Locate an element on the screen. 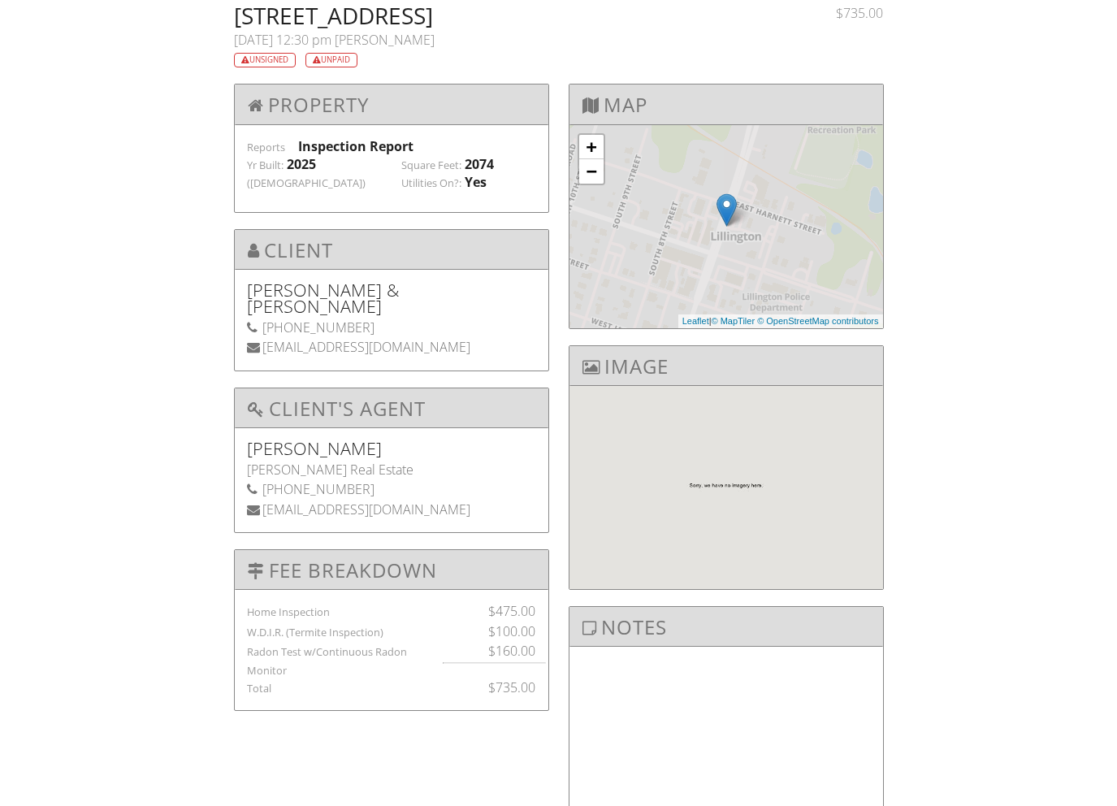 The width and height of the screenshot is (1117, 806). a: © OpenStreetMap contributors is located at coordinates (817, 321).